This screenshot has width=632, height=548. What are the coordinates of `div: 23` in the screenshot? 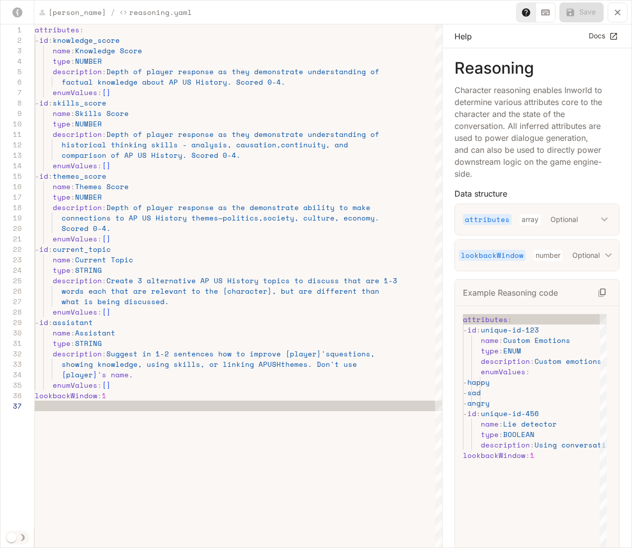 It's located at (11, 259).